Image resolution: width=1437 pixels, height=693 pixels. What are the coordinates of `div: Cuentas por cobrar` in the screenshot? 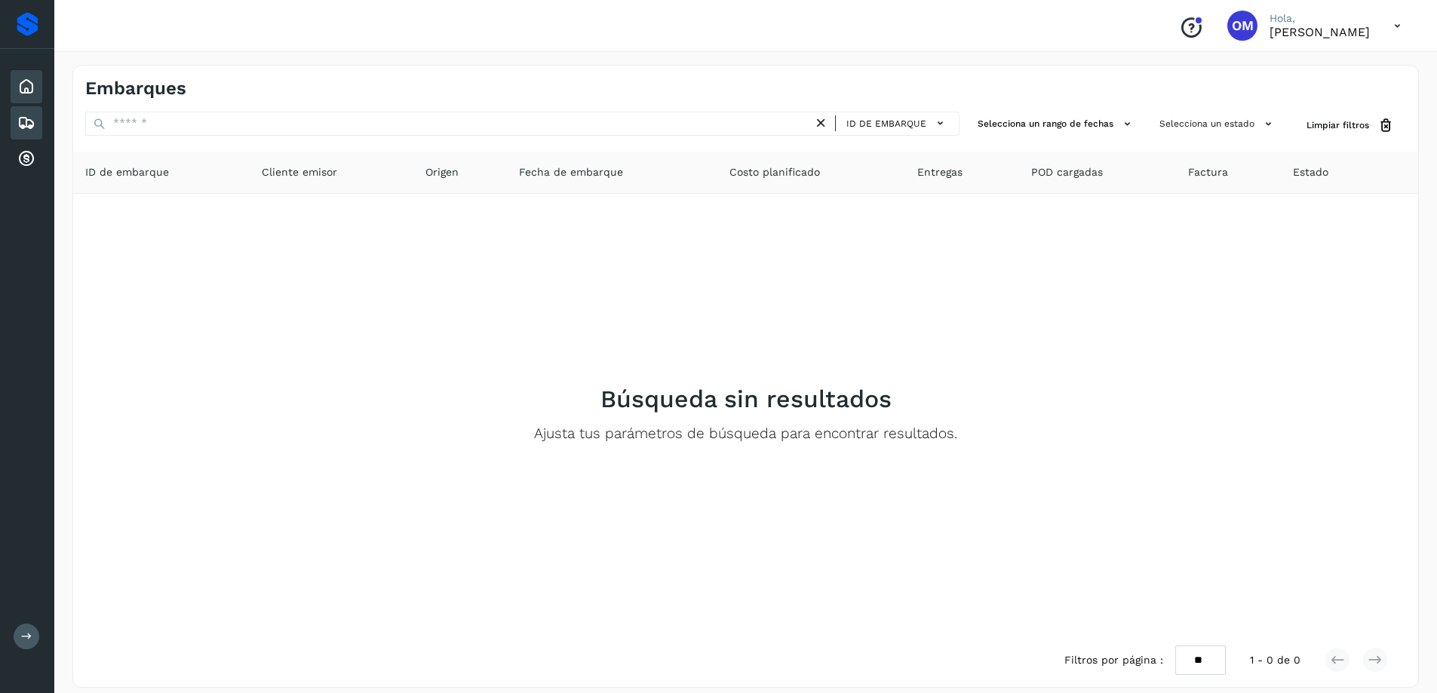 It's located at (26, 159).